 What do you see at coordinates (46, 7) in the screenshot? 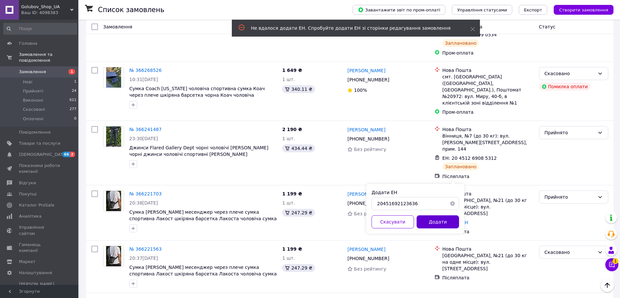
I see `span: Golubov_Shop_UA` at bounding box center [46, 7].